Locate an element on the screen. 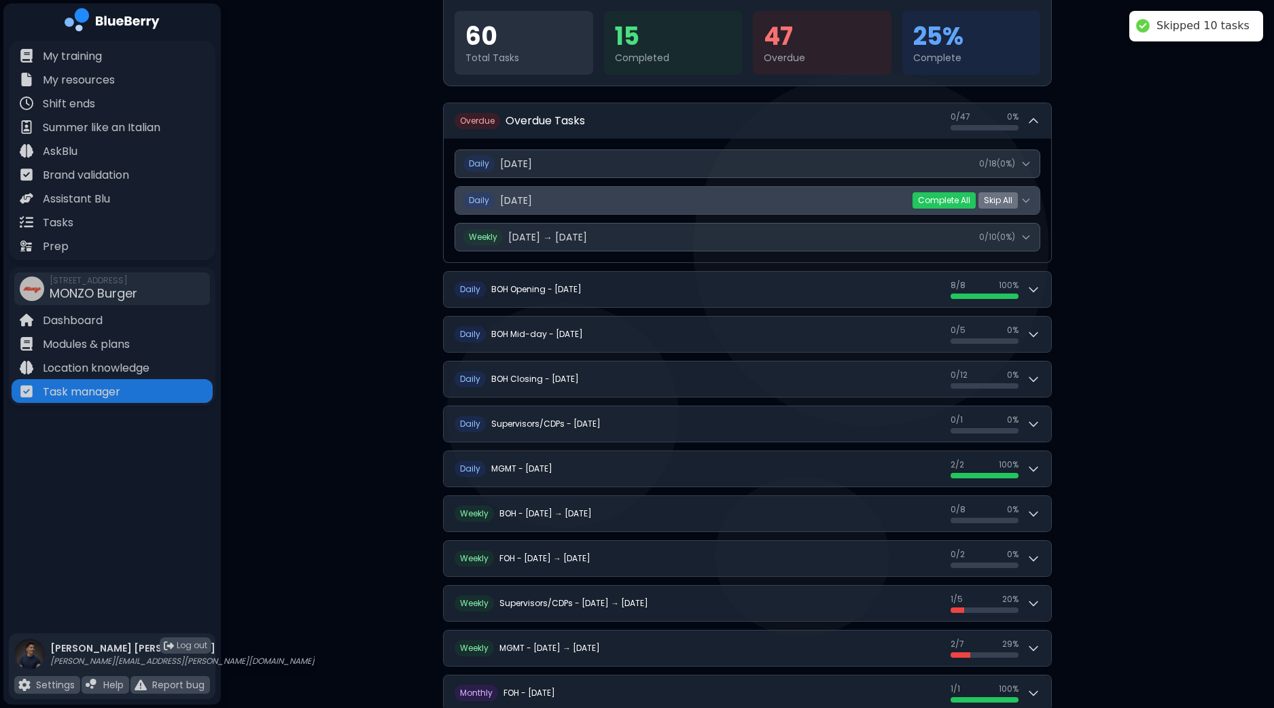 Image resolution: width=1274 pixels, height=708 pixels. div: Completed is located at coordinates (673, 58).